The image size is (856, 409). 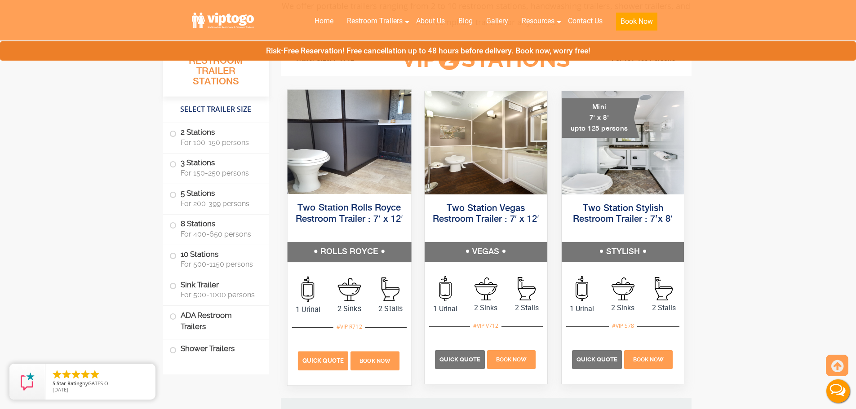 I want to click on a: Home, so click(x=324, y=21).